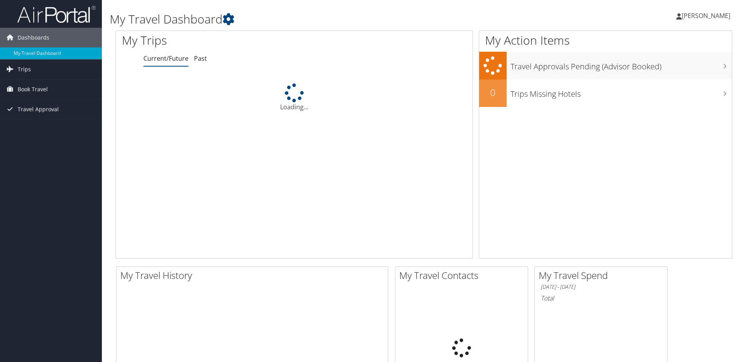 Image resolution: width=746 pixels, height=362 pixels. Describe the element at coordinates (319, 19) in the screenshot. I see `h1: My Travel Dashboard` at that location.